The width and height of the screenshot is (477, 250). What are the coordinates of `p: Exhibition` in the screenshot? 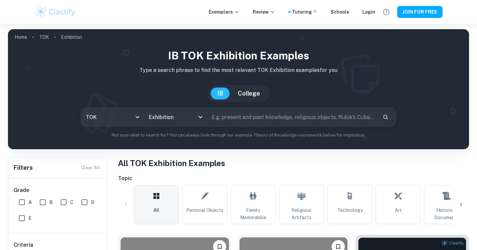 It's located at (72, 37).